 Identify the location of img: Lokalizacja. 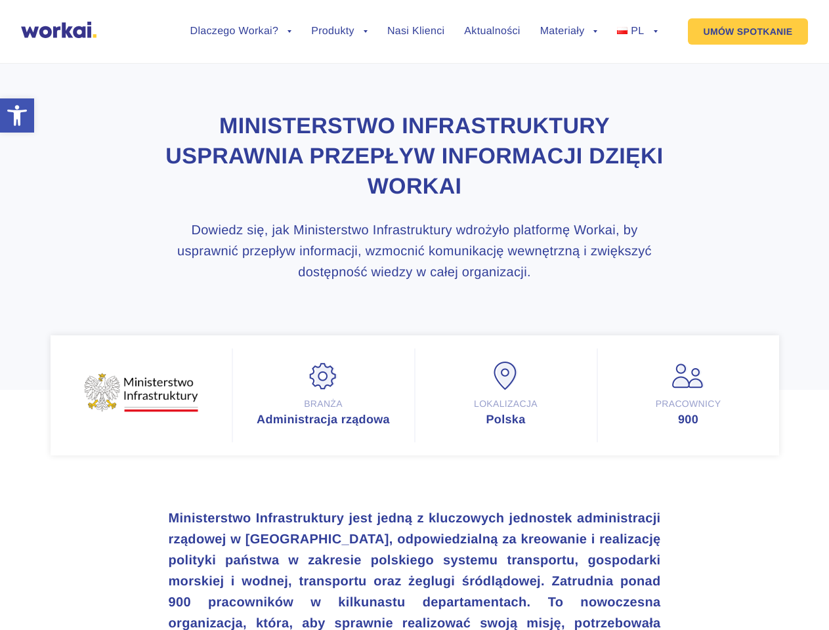
(506, 376).